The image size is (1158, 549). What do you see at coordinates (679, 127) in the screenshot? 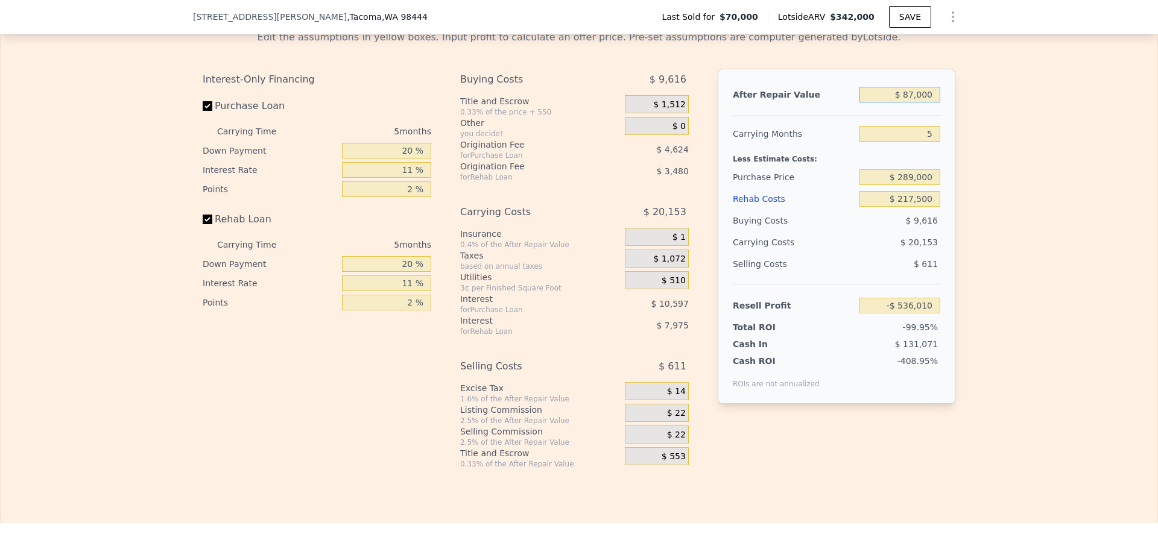
I see `span: $ 0` at bounding box center [679, 127].